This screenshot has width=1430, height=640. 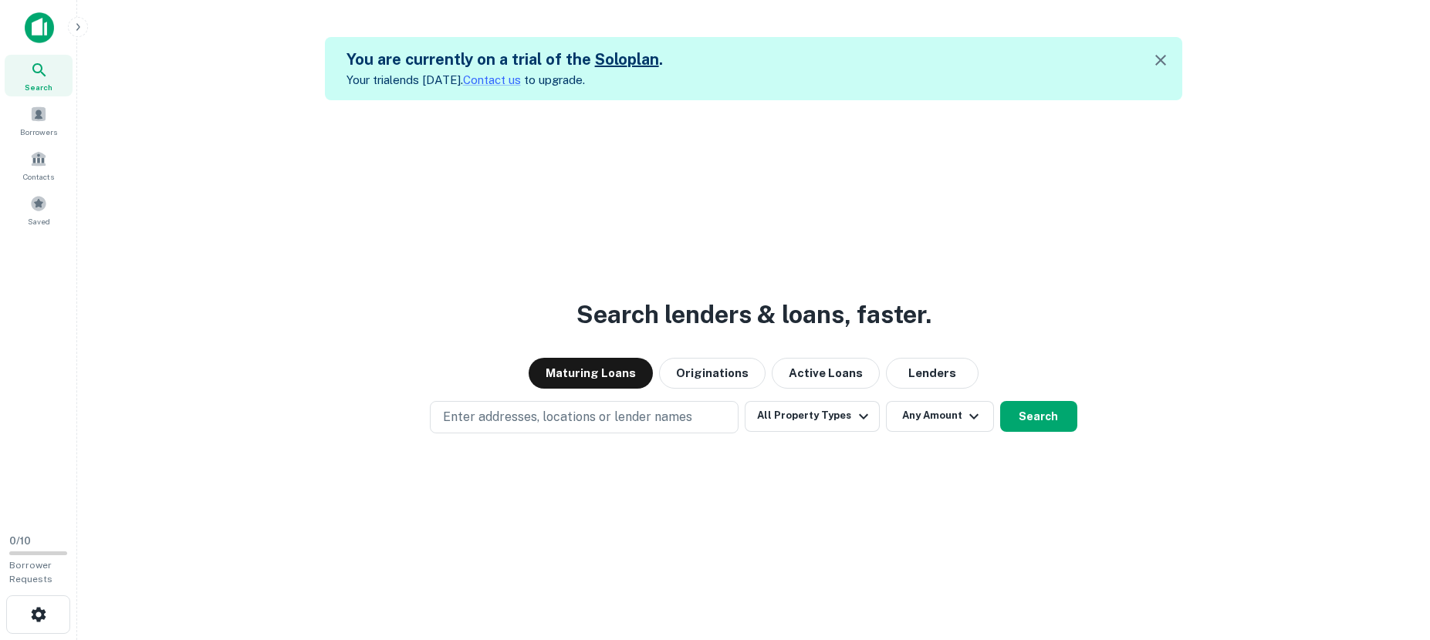 I want to click on button: Any Amount, so click(x=940, y=417).